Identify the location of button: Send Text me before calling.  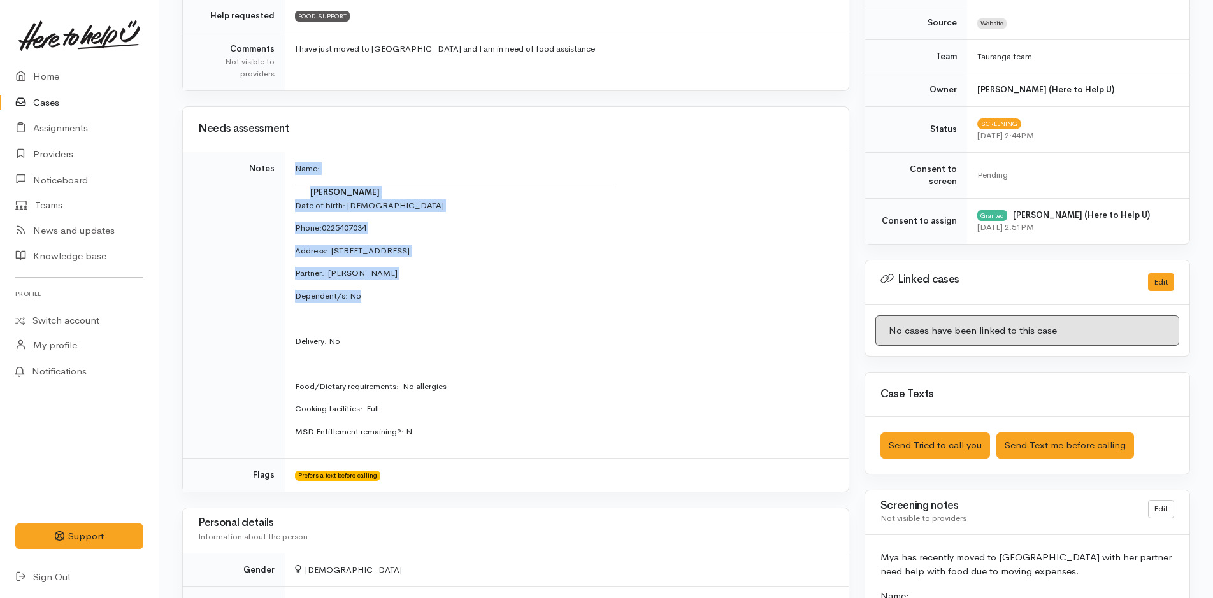
(1065, 445).